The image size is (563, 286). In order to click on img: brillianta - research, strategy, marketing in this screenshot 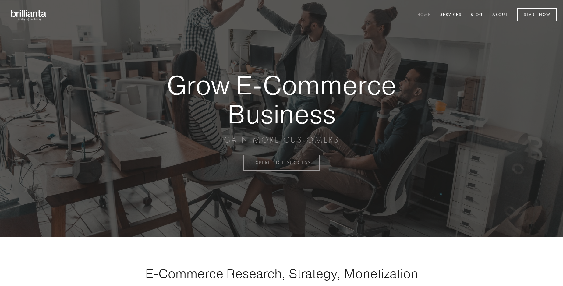, I will do `click(29, 15)`.